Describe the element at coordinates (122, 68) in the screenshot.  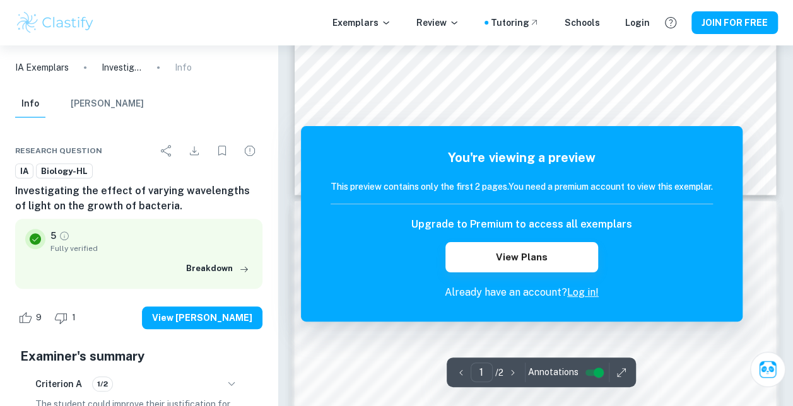
I see `p: Investigating the effect of varying wavelengths of light on the growth of bacteria.` at that location.